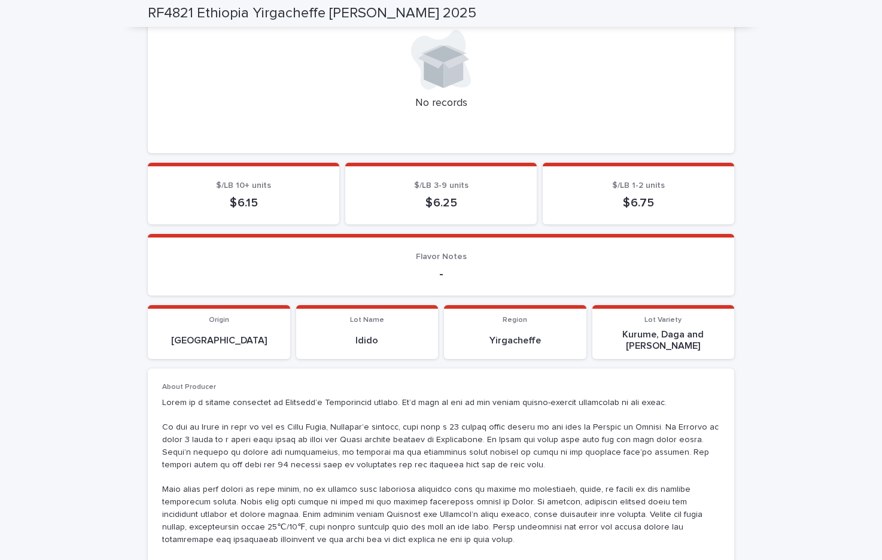  What do you see at coordinates (189, 387) in the screenshot?
I see `span: About Producer` at bounding box center [189, 387].